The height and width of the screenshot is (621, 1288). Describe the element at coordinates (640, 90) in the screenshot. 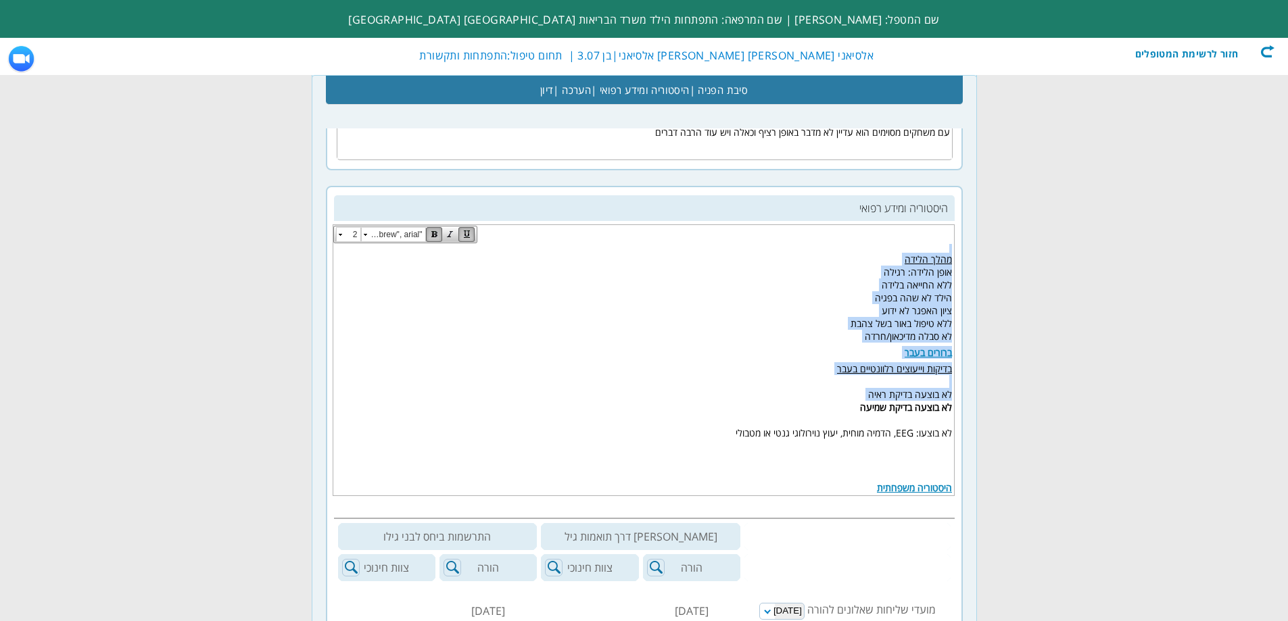

I see `span: היסטוריה ומידע רפואי |` at that location.